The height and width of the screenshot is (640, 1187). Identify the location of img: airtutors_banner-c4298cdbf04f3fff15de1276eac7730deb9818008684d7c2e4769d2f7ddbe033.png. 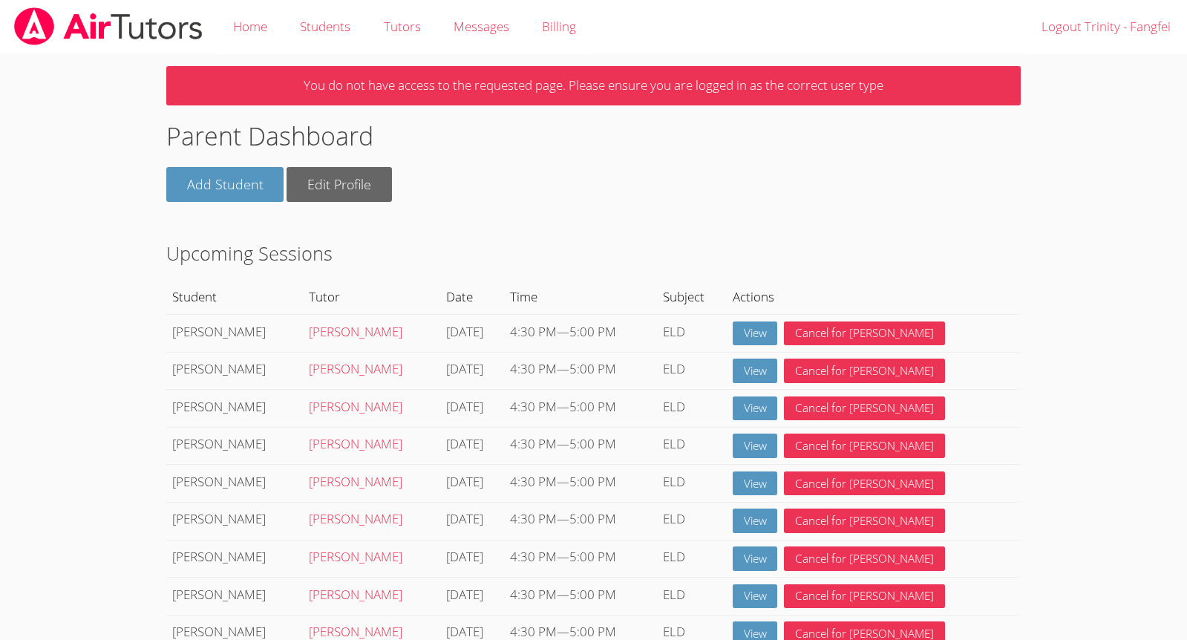
(108, 26).